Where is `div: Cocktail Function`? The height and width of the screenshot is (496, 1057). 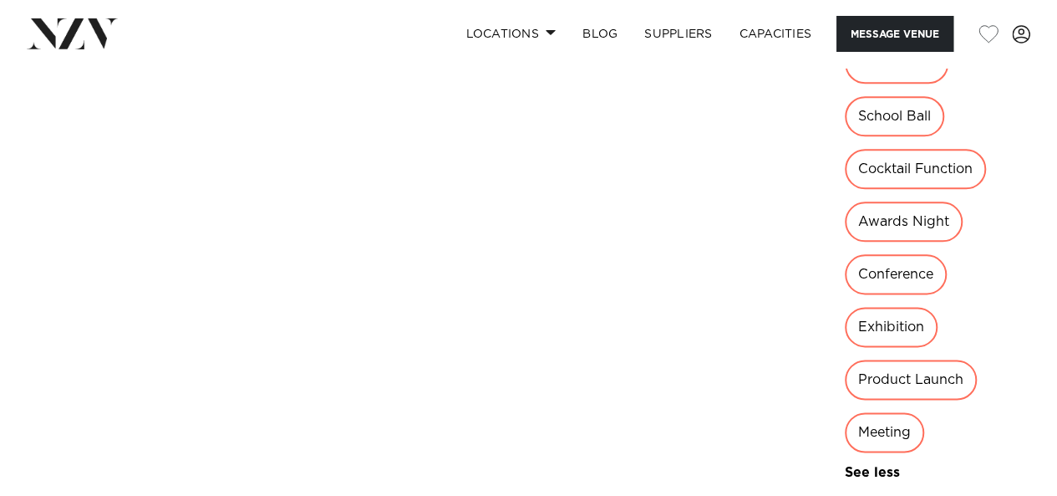 div: Cocktail Function is located at coordinates (915, 169).